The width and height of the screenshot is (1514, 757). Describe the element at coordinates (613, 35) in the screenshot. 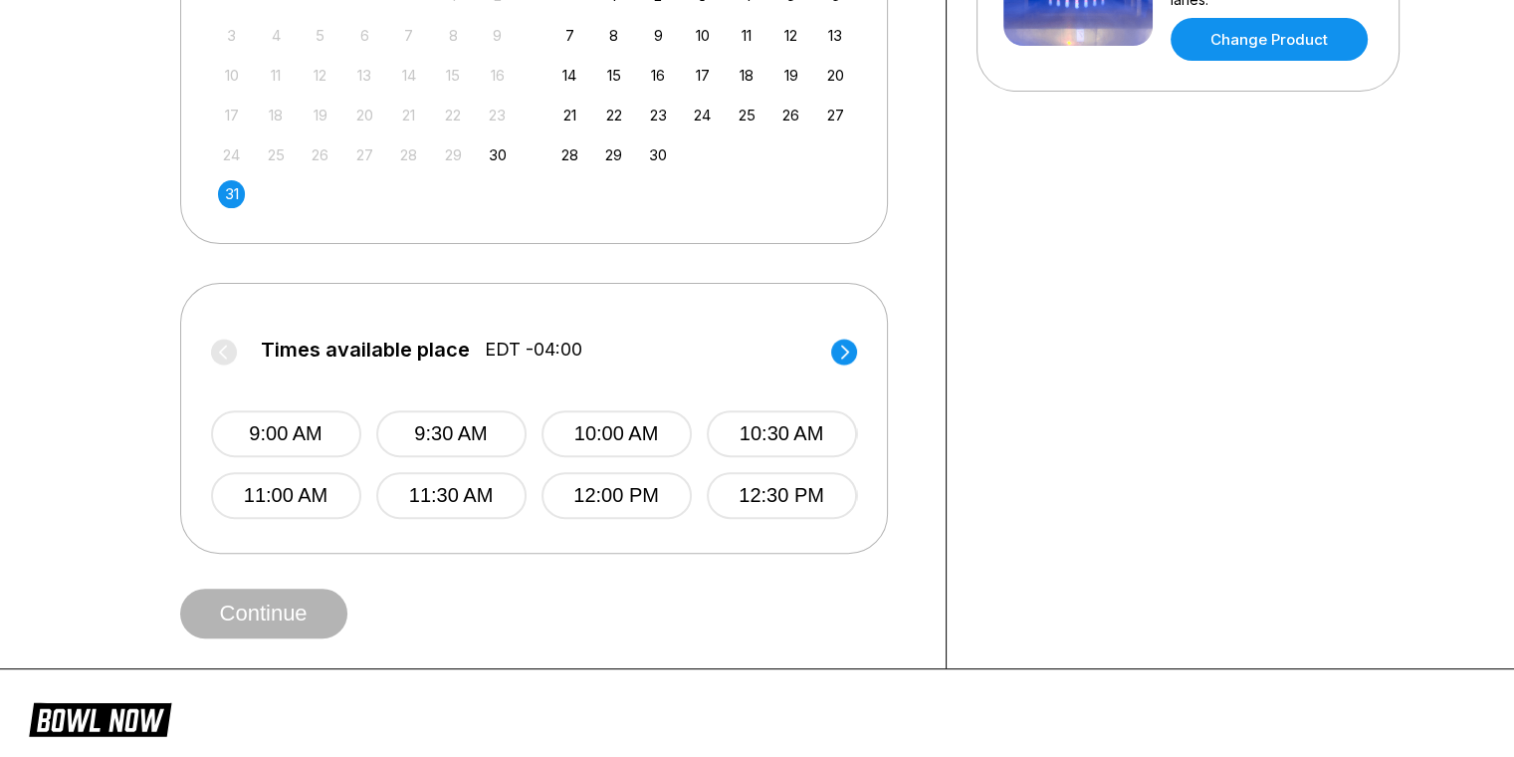

I see `div: Choose Monday, September 8th, 2025` at that location.